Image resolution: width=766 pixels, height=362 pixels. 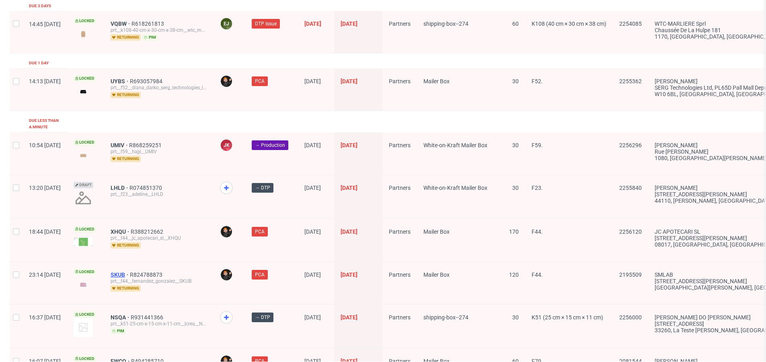 What do you see at coordinates (514, 275) in the screenshot?
I see `span: 120` at bounding box center [514, 275].